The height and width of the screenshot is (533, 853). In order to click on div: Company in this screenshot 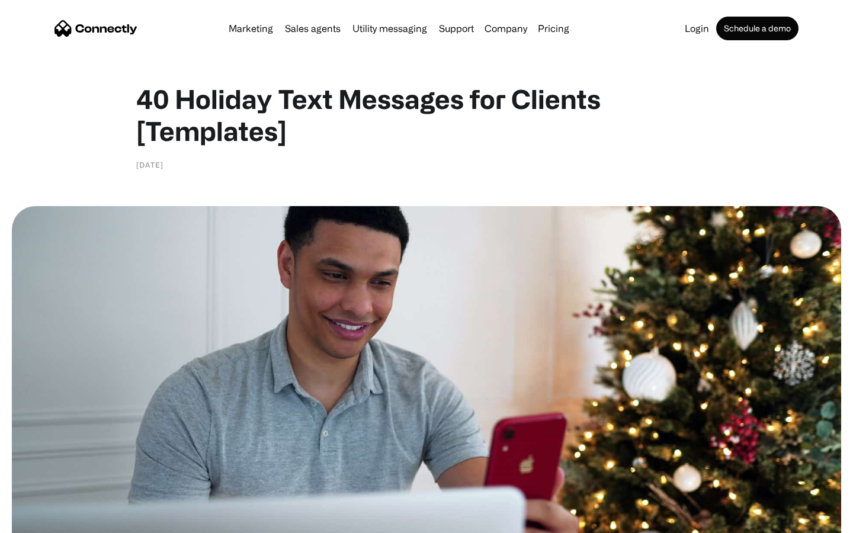, I will do `click(506, 28)`.